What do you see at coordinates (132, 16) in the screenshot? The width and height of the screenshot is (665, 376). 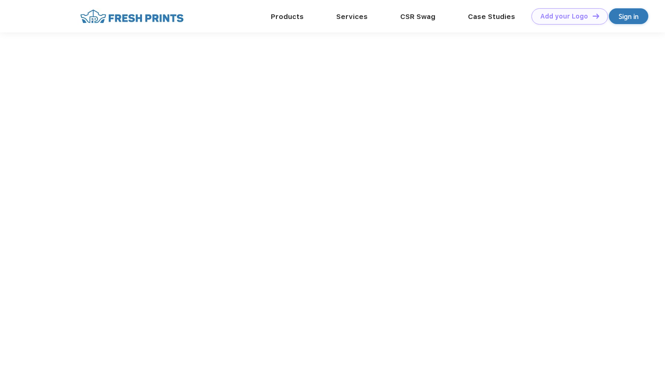 I see `img: fo%20logo%202.webp` at bounding box center [132, 16].